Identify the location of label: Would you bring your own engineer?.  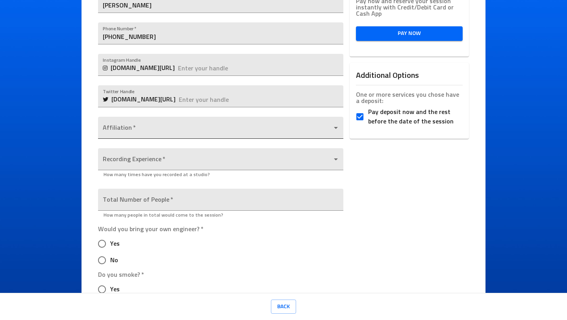
(151, 229).